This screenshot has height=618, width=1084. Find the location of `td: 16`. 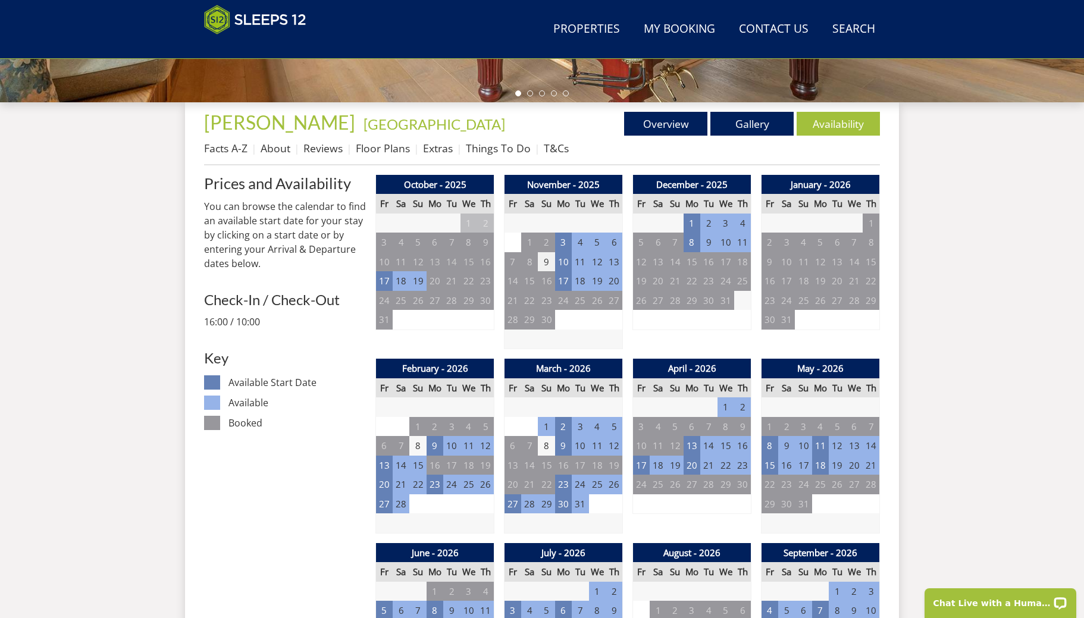

td: 16 is located at coordinates (564, 465).